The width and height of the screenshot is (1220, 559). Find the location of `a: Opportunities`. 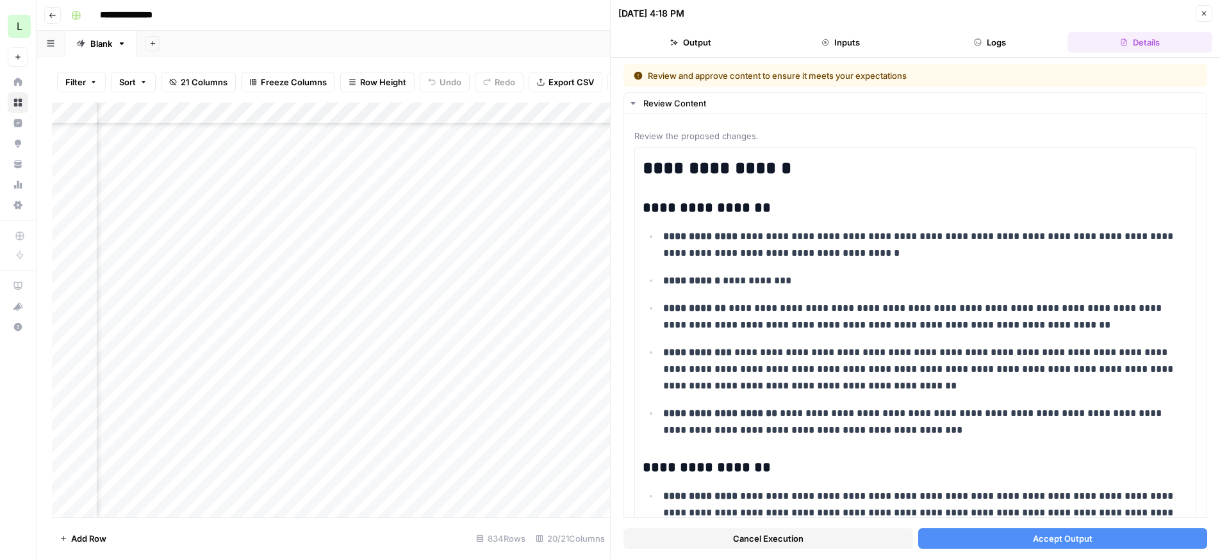

a: Opportunities is located at coordinates (18, 143).